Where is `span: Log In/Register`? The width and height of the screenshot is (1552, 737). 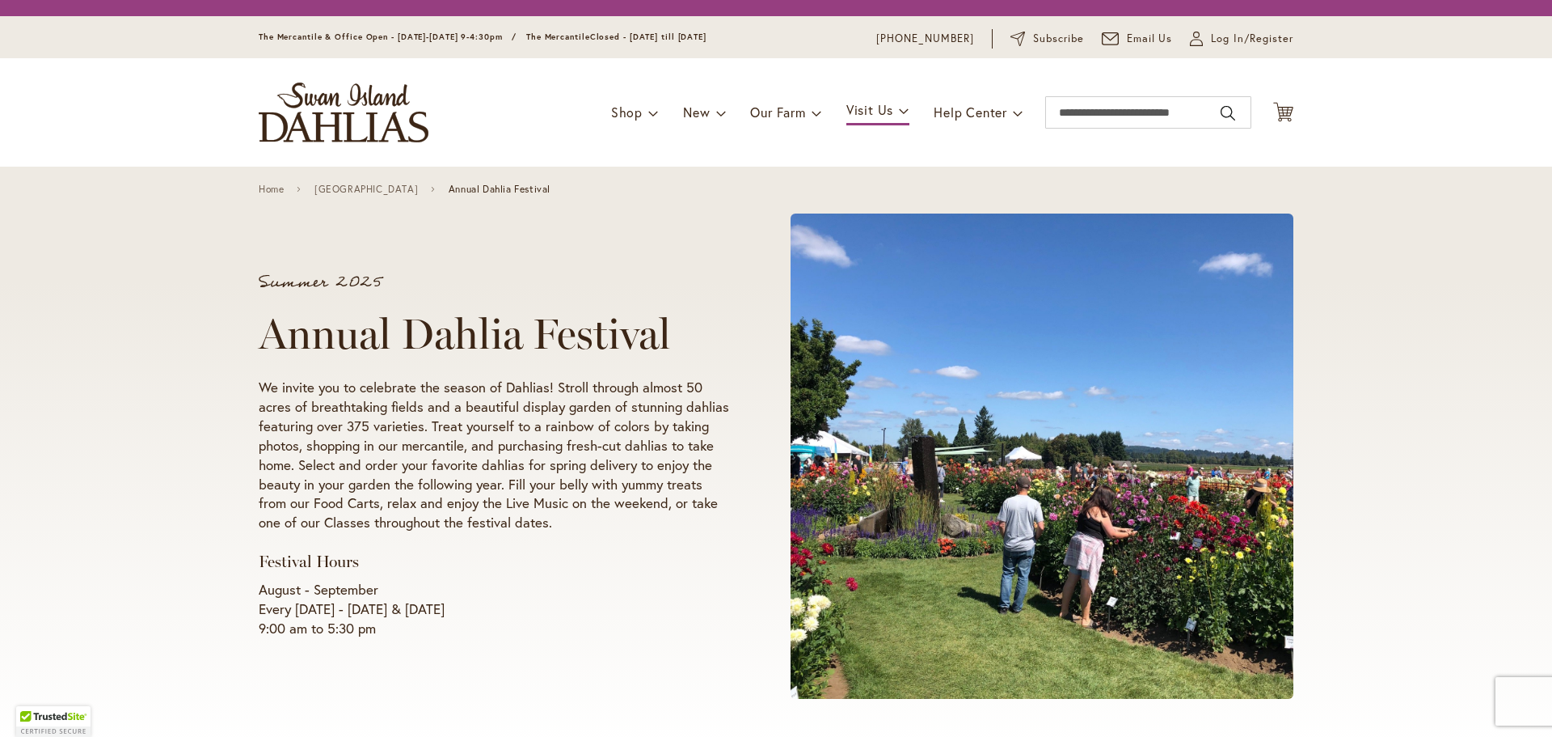 span: Log In/Register is located at coordinates (1252, 39).